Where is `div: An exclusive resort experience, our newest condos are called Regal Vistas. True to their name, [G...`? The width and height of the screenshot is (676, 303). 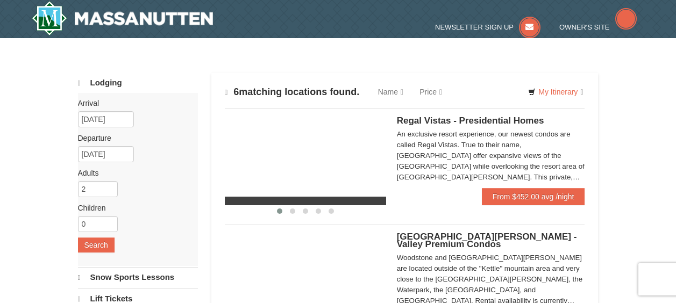
div: An exclusive resort experience, our newest condos are called Regal Vistas. True to their name, [G... is located at coordinates (491, 156).